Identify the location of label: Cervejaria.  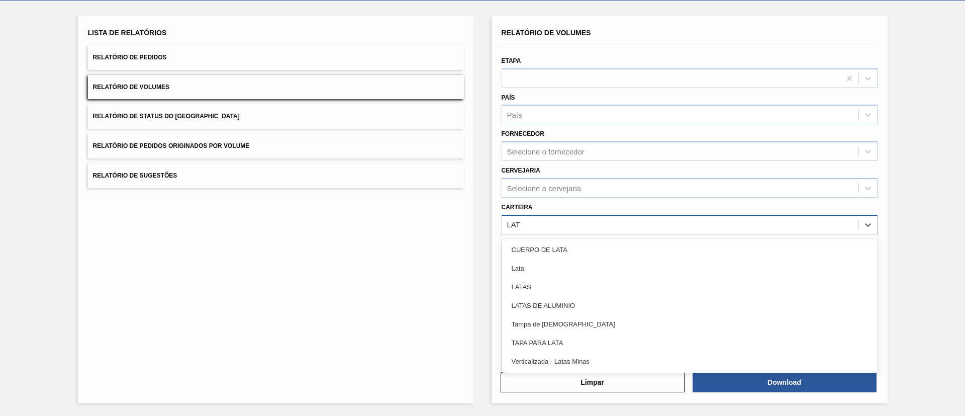
(521, 170).